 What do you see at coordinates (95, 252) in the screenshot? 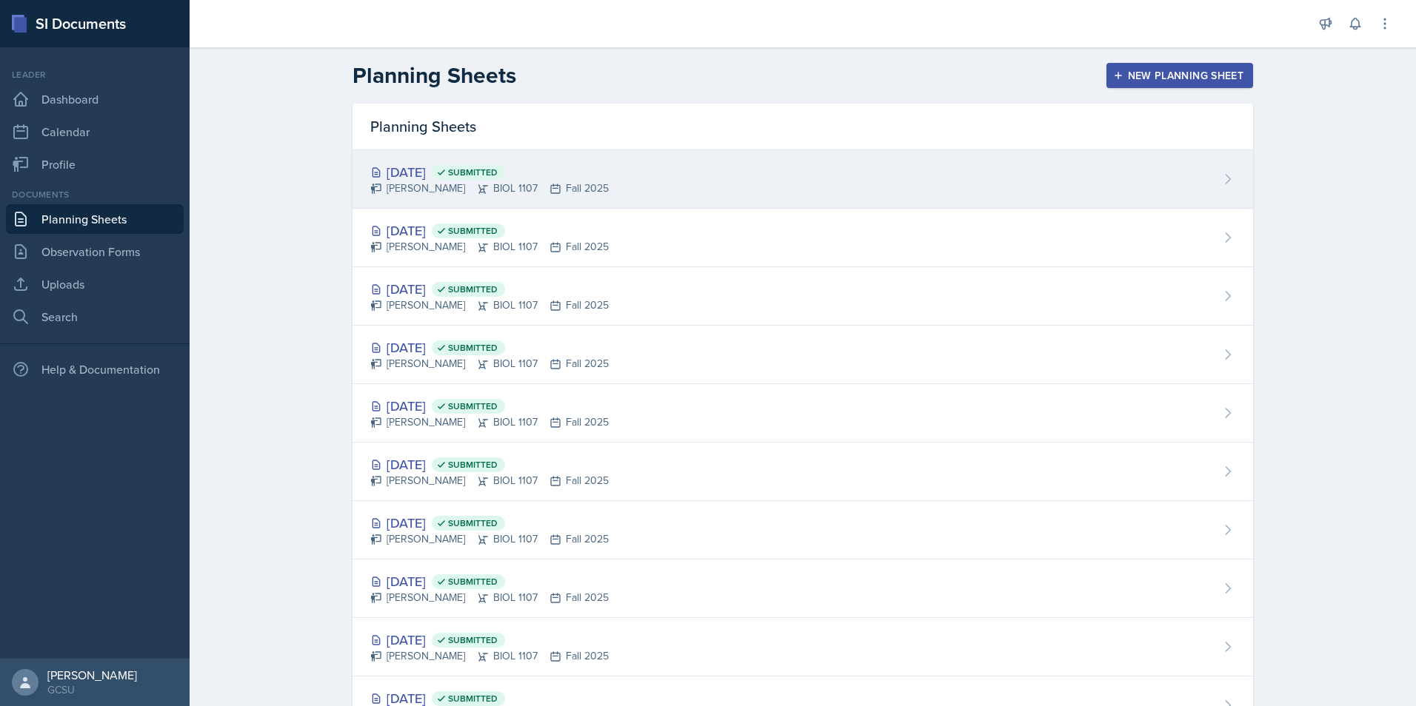
I see `a: Observation Forms` at bounding box center [95, 252].